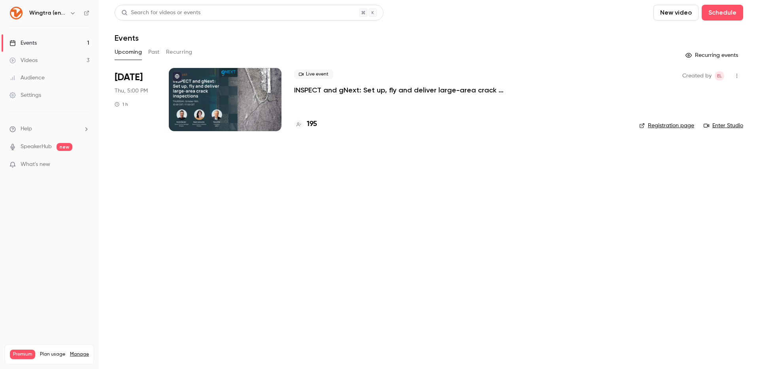  I want to click on button: Past, so click(154, 52).